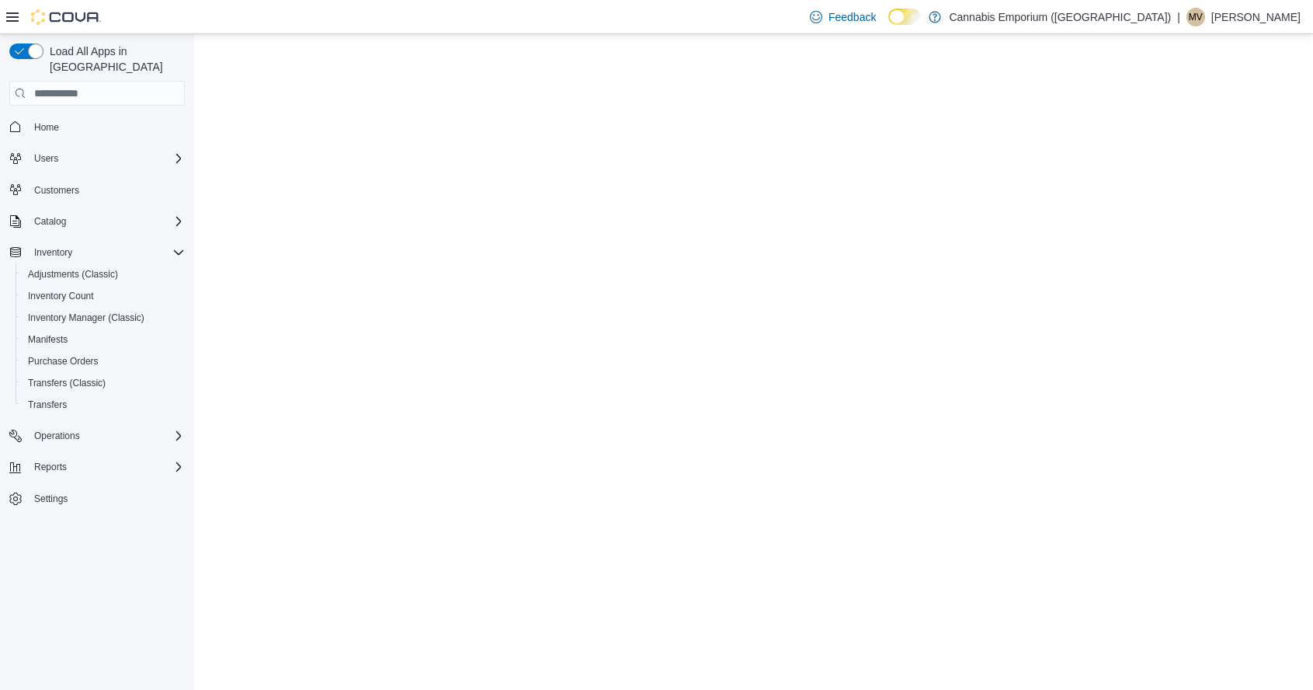 The height and width of the screenshot is (690, 1313). What do you see at coordinates (103, 361) in the screenshot?
I see `button: Purchase Orders` at bounding box center [103, 361].